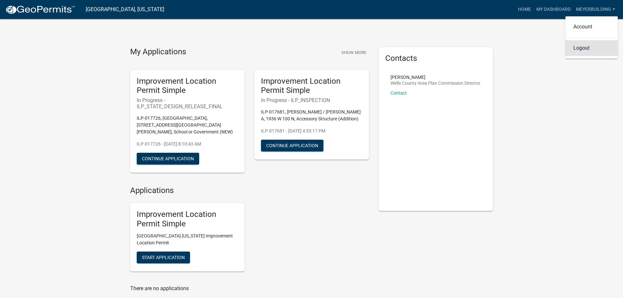 This screenshot has height=298, width=623. Describe the element at coordinates (595, 9) in the screenshot. I see `a: meyerbuilding` at that location.